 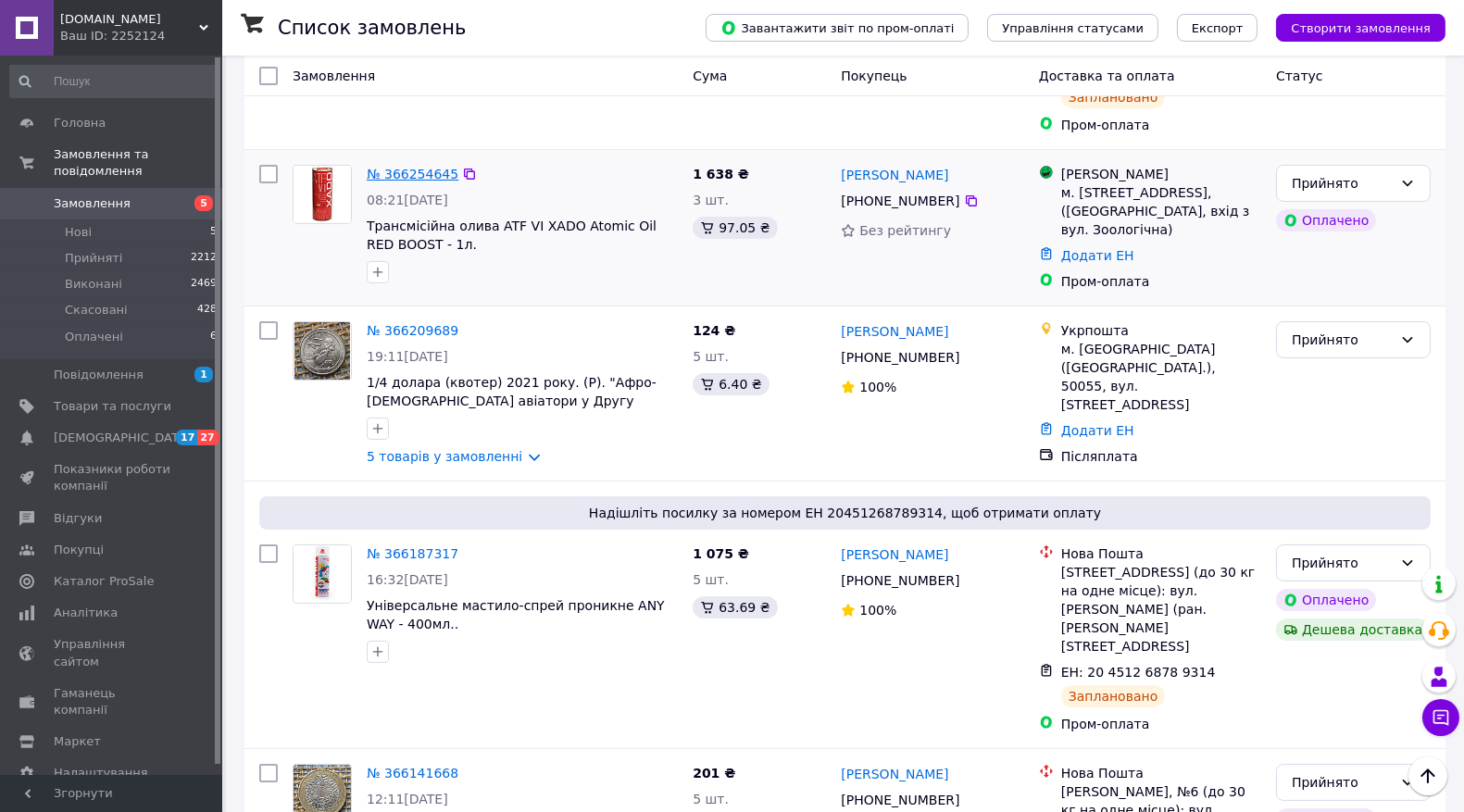 I want to click on div: Заплановано, so click(x=1112, y=696).